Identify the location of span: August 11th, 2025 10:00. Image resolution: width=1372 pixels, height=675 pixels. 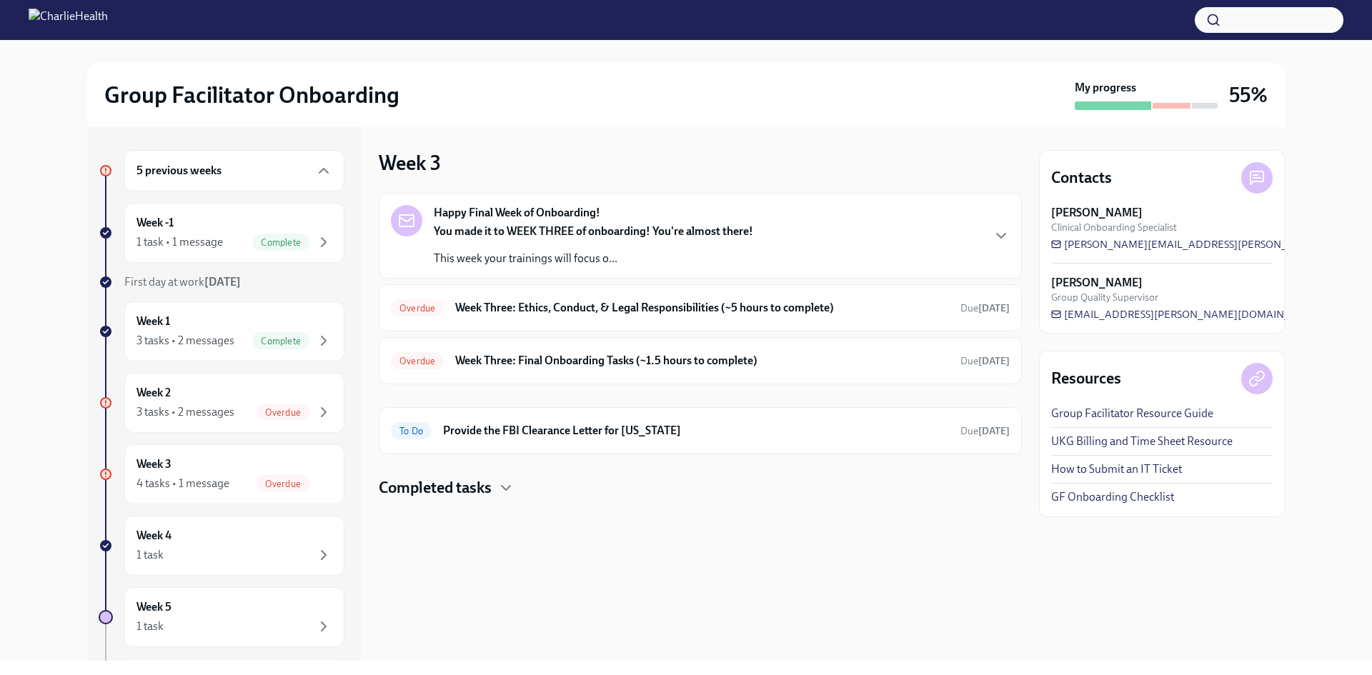
(985, 308).